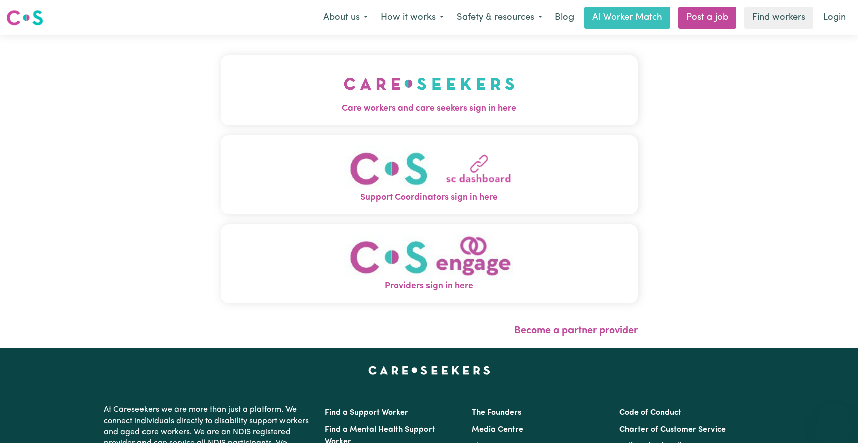 This screenshot has height=443, width=858. I want to click on a: Media Centre, so click(497, 430).